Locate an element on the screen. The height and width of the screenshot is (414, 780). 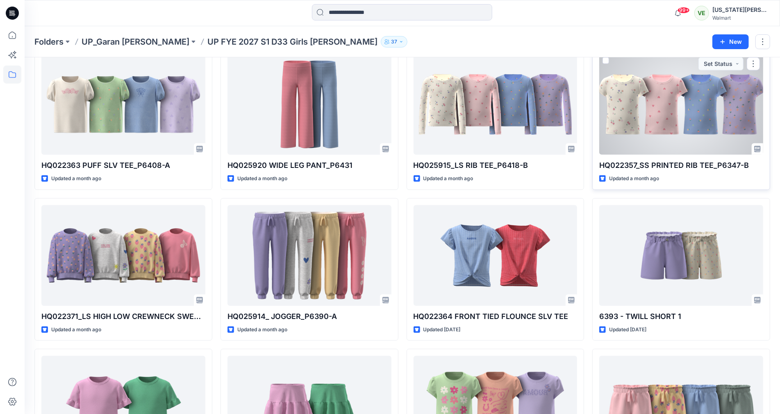
a: HQ025915_LS RIB TEE_P6418-B is located at coordinates (496, 105).